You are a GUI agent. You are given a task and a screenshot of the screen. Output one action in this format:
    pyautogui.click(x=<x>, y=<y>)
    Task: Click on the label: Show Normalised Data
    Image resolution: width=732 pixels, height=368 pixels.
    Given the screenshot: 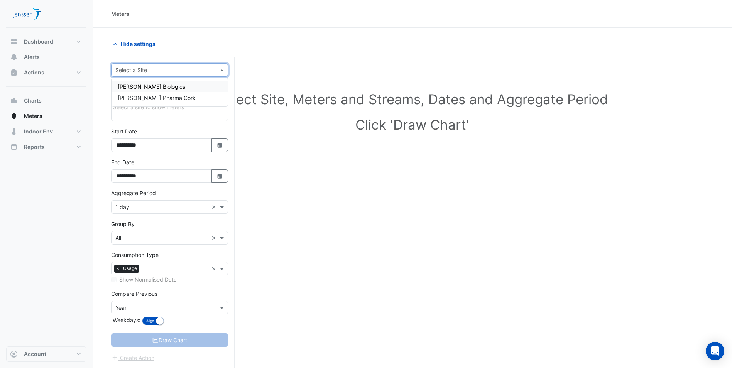 What is the action you would take?
    pyautogui.click(x=148, y=279)
    